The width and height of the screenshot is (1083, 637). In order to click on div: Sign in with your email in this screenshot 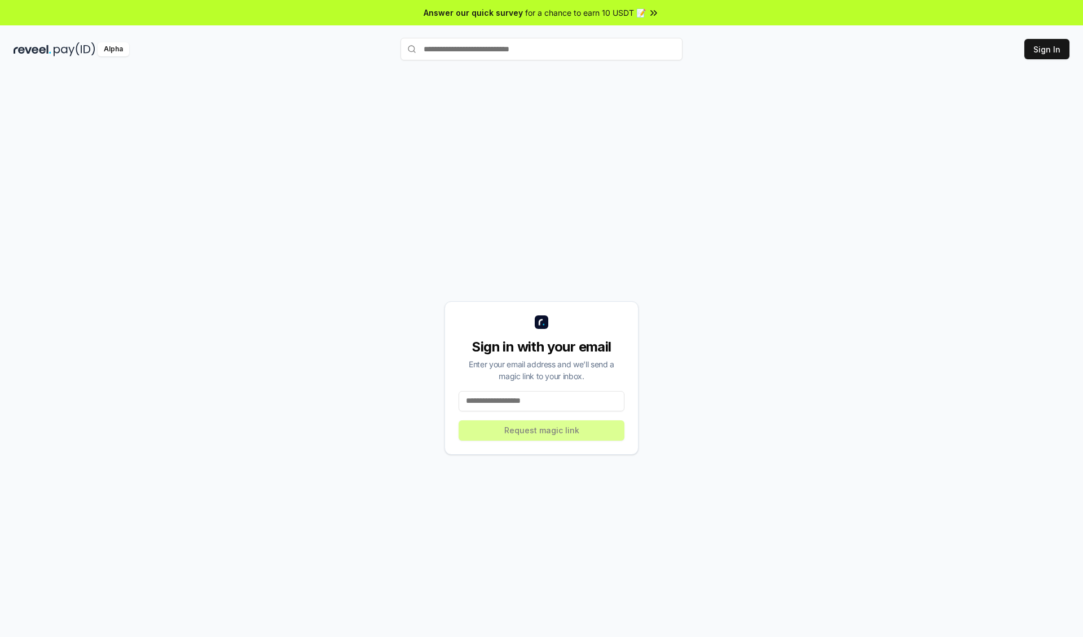, I will do `click(542, 347)`.